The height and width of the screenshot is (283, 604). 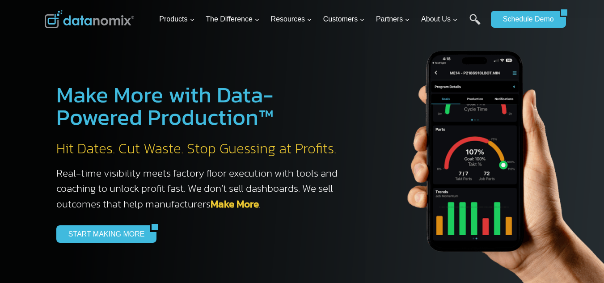 I want to click on a: Make More, so click(x=235, y=204).